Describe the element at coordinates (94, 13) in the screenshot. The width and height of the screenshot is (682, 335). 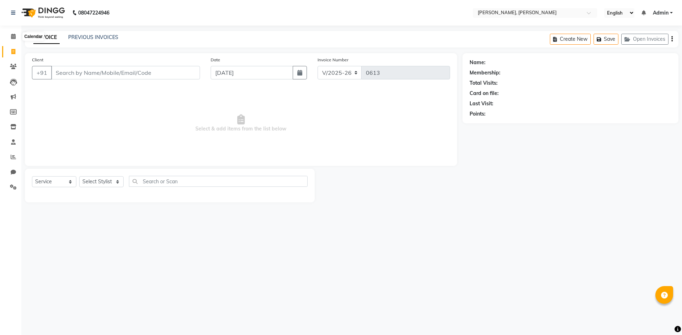
I see `b: 08047224946` at that location.